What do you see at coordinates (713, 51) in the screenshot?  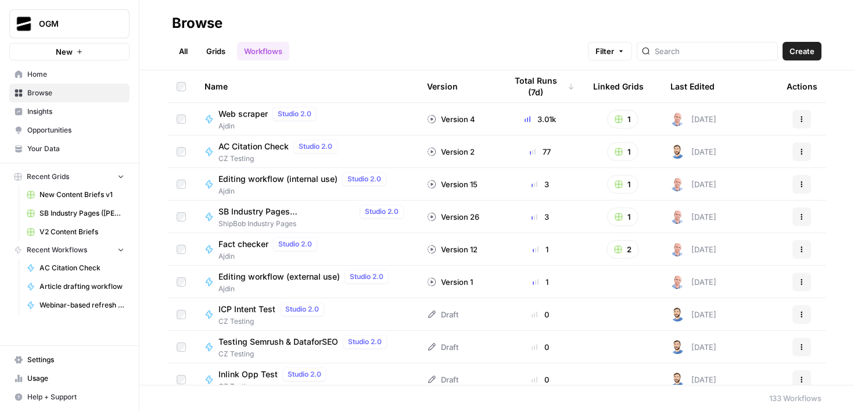 I see `input: Search` at bounding box center [713, 51].